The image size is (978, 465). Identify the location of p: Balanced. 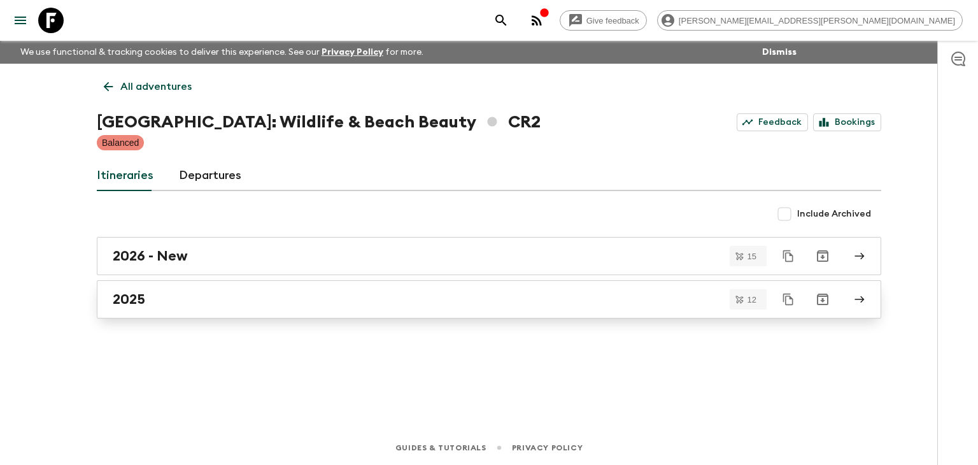
(120, 143).